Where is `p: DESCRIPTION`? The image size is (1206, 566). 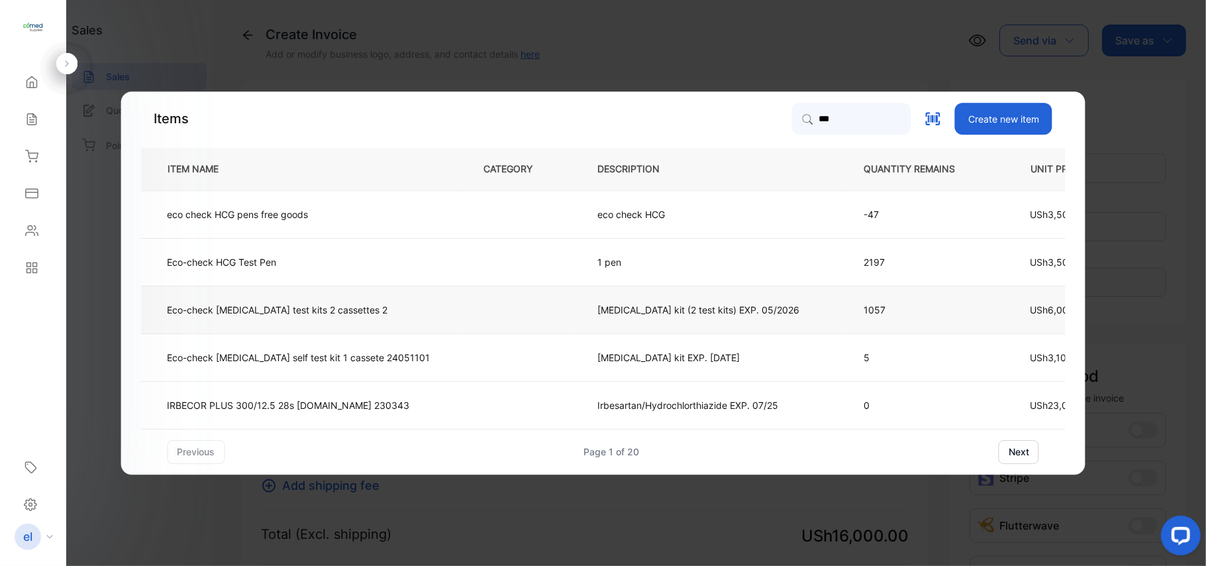
p: DESCRIPTION is located at coordinates (639, 169).